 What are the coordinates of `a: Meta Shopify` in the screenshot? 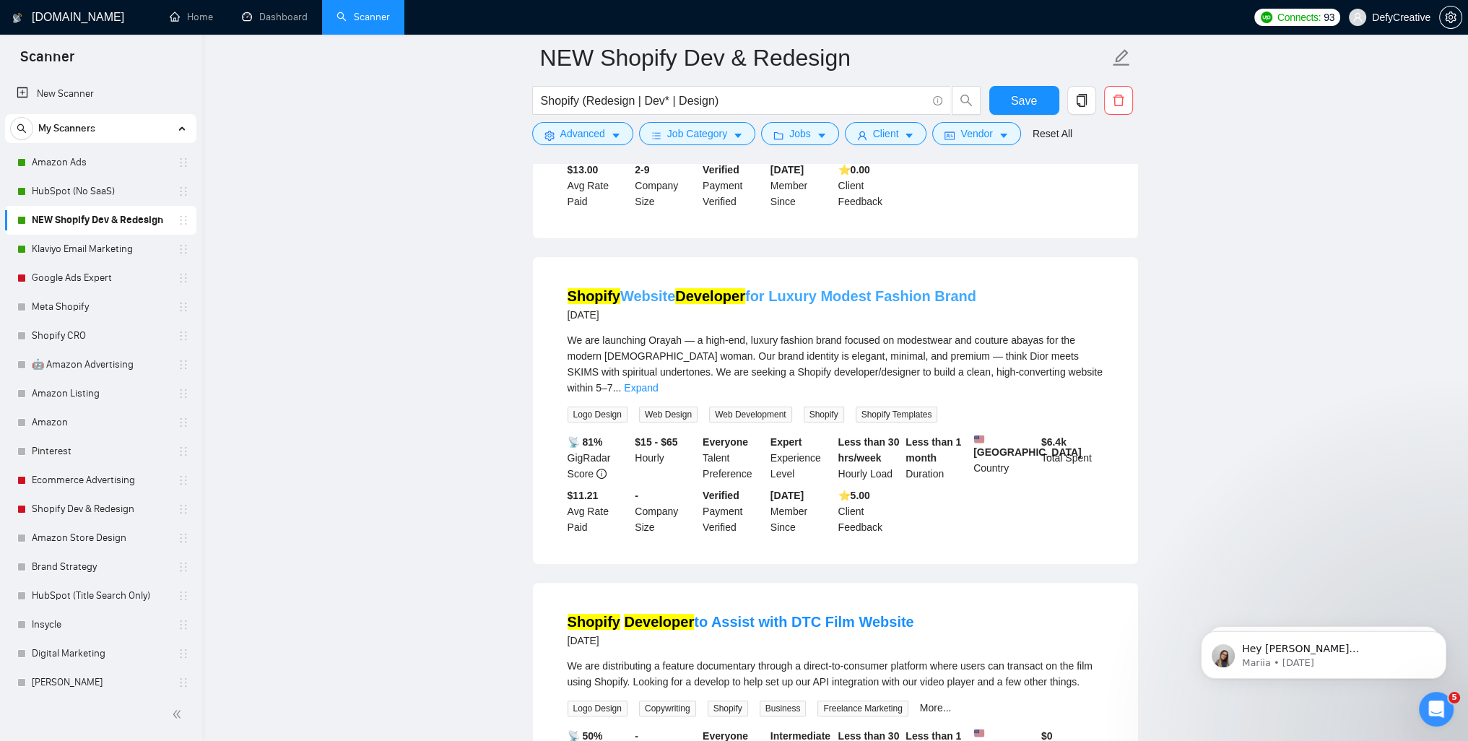 It's located at (100, 307).